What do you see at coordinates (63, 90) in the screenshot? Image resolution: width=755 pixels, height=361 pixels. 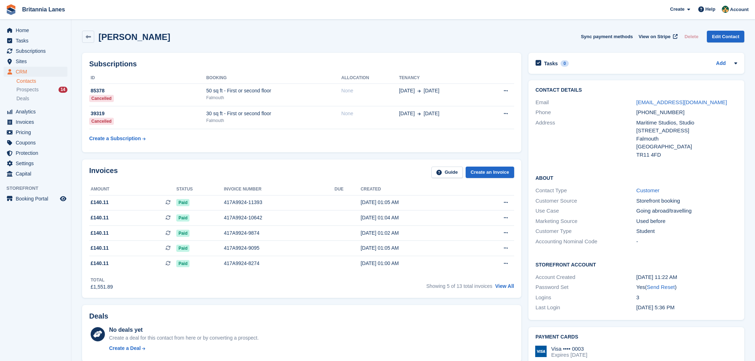 I see `div: 14` at bounding box center [63, 90].